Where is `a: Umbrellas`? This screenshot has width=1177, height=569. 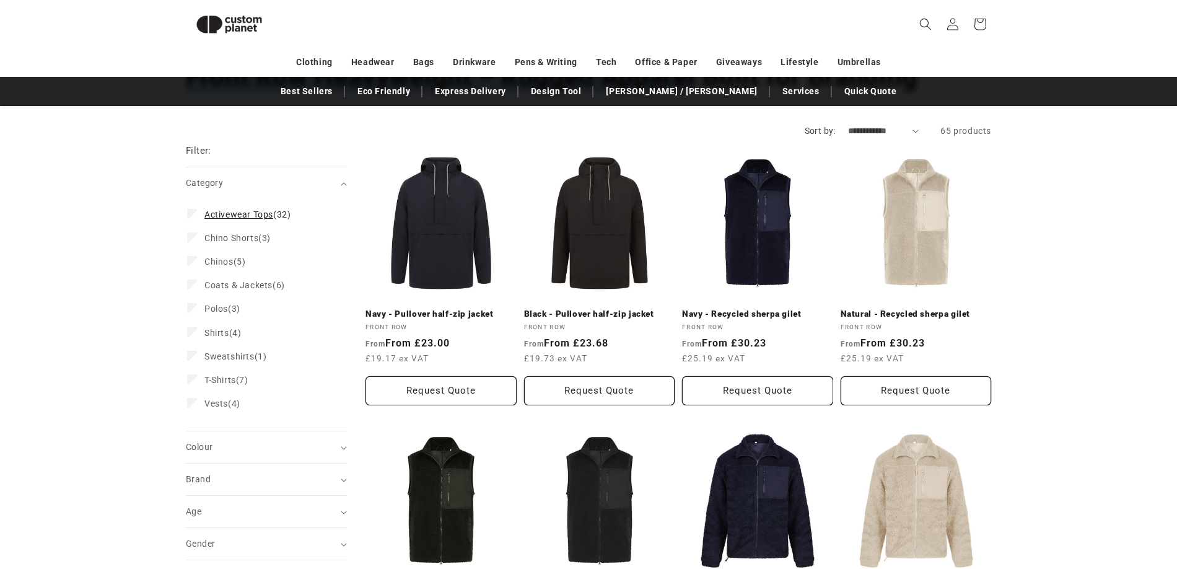 a: Umbrellas is located at coordinates (859, 62).